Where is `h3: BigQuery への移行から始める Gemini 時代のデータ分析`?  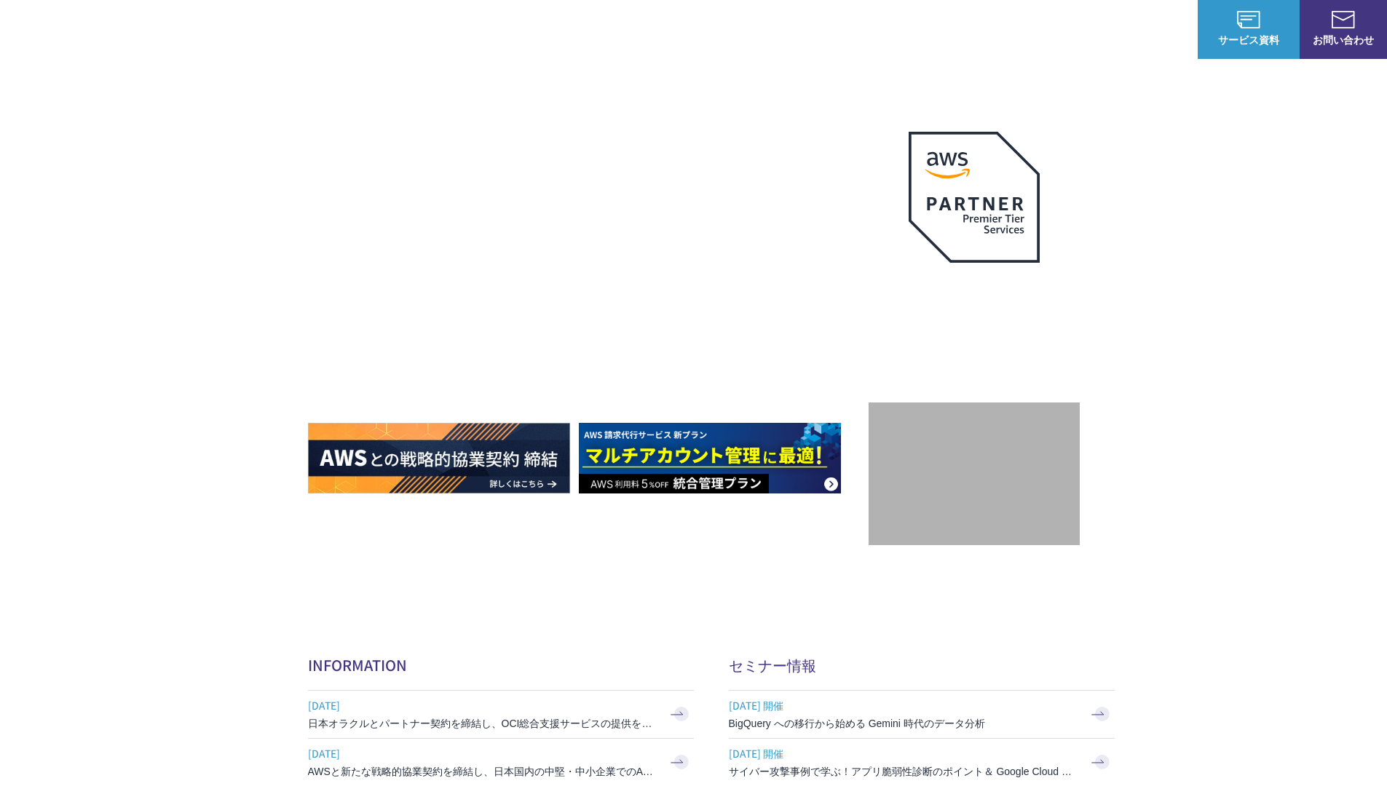
h3: BigQuery への移行から始める Gemini 時代のデータ分析 is located at coordinates (903, 724).